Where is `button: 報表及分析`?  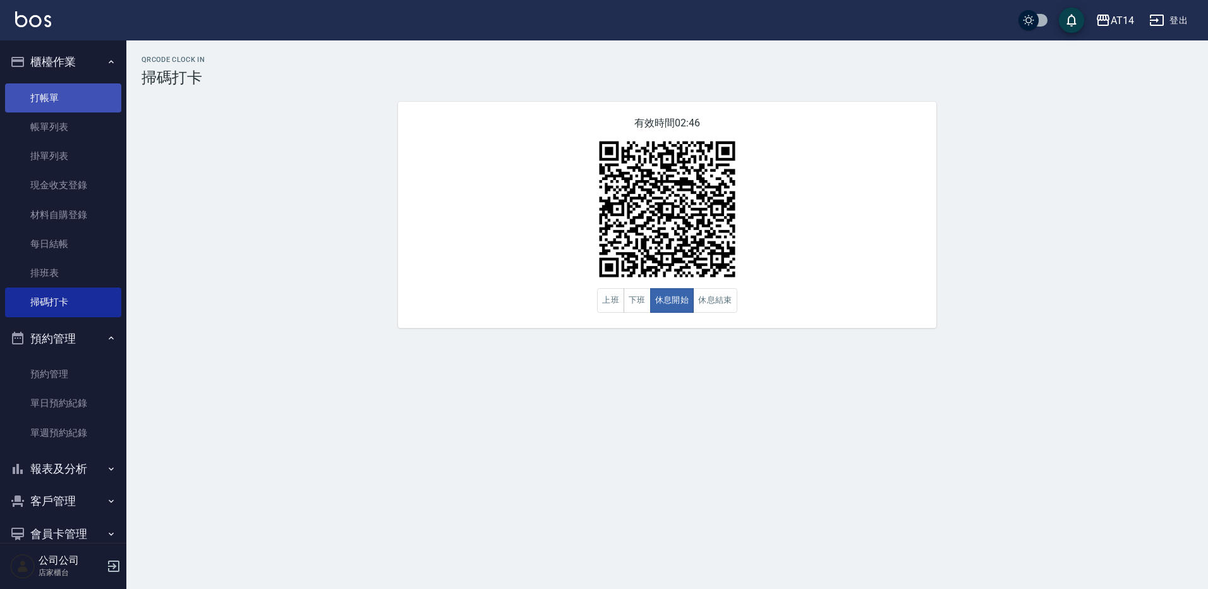
button: 報表及分析 is located at coordinates (63, 469).